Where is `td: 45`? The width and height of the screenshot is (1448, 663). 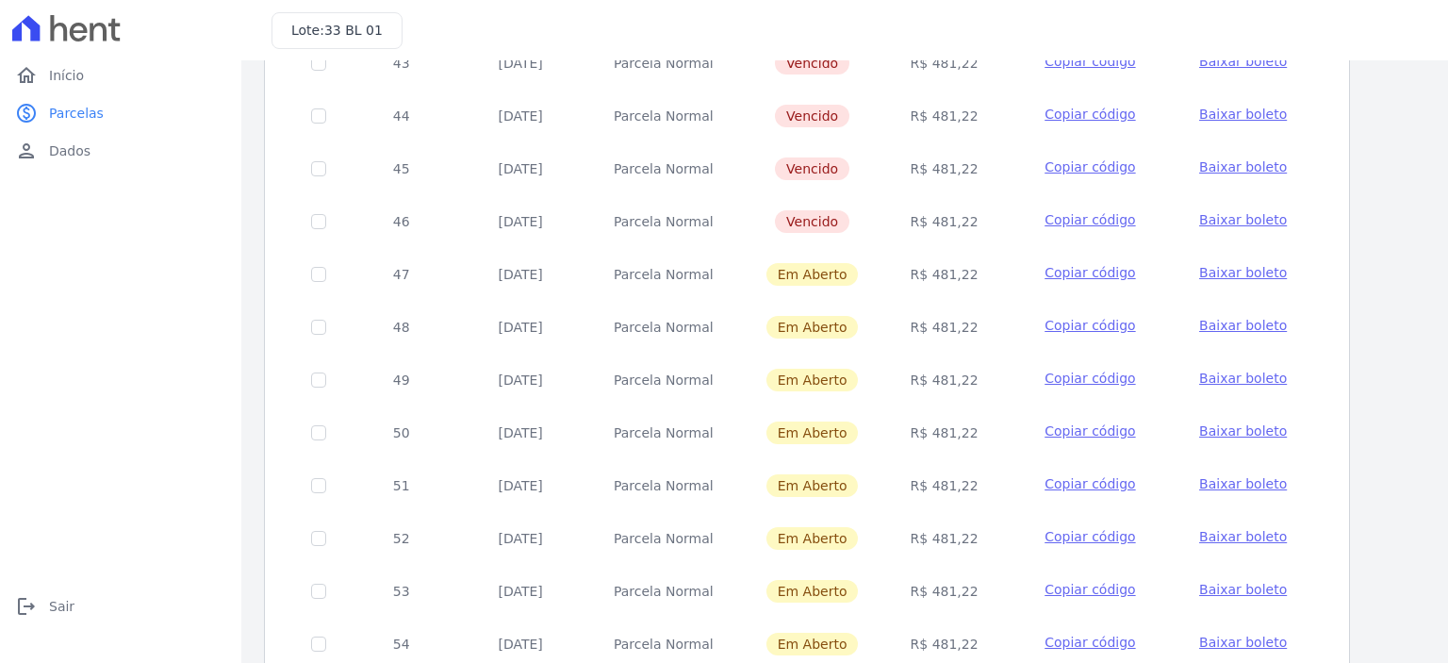
td: 45 is located at coordinates (401, 169).